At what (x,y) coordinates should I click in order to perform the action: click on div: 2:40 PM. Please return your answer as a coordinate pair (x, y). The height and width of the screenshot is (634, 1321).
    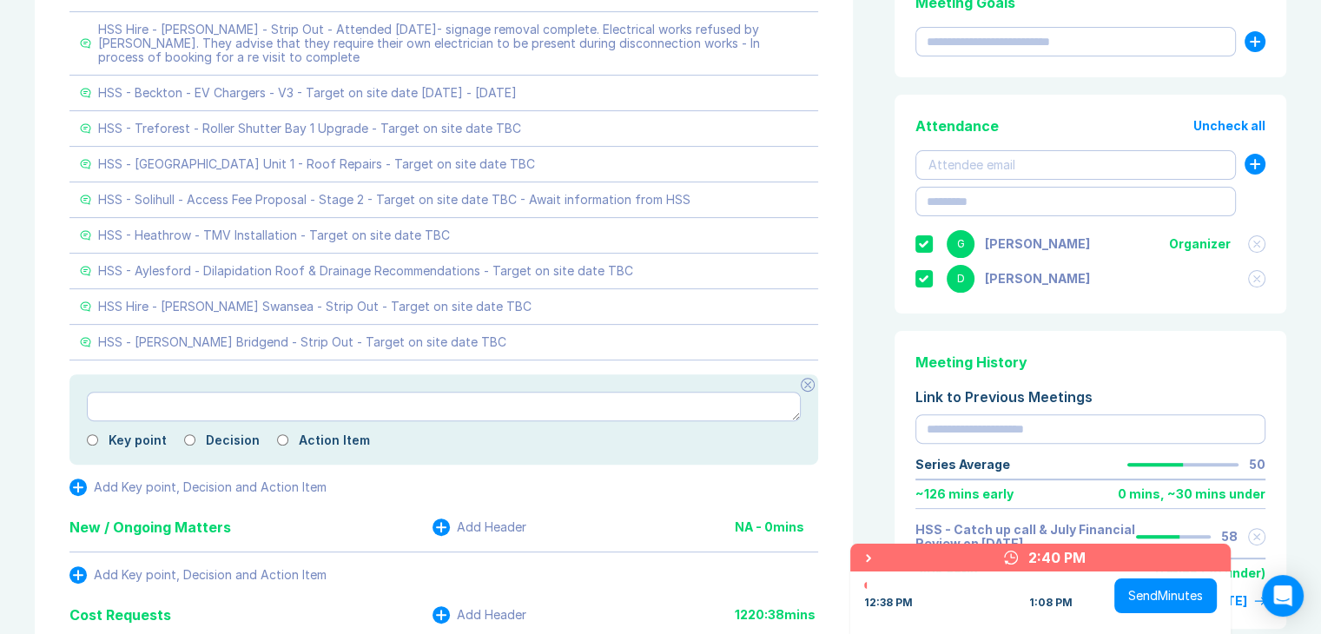
    Looking at the image, I should click on (1057, 558).